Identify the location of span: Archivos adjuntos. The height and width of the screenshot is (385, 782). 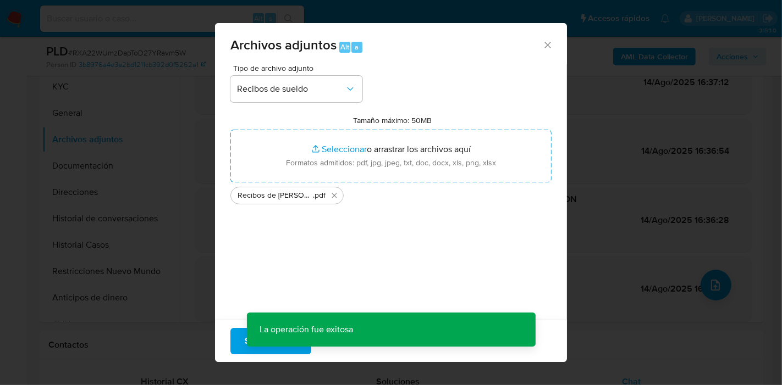
(283, 45).